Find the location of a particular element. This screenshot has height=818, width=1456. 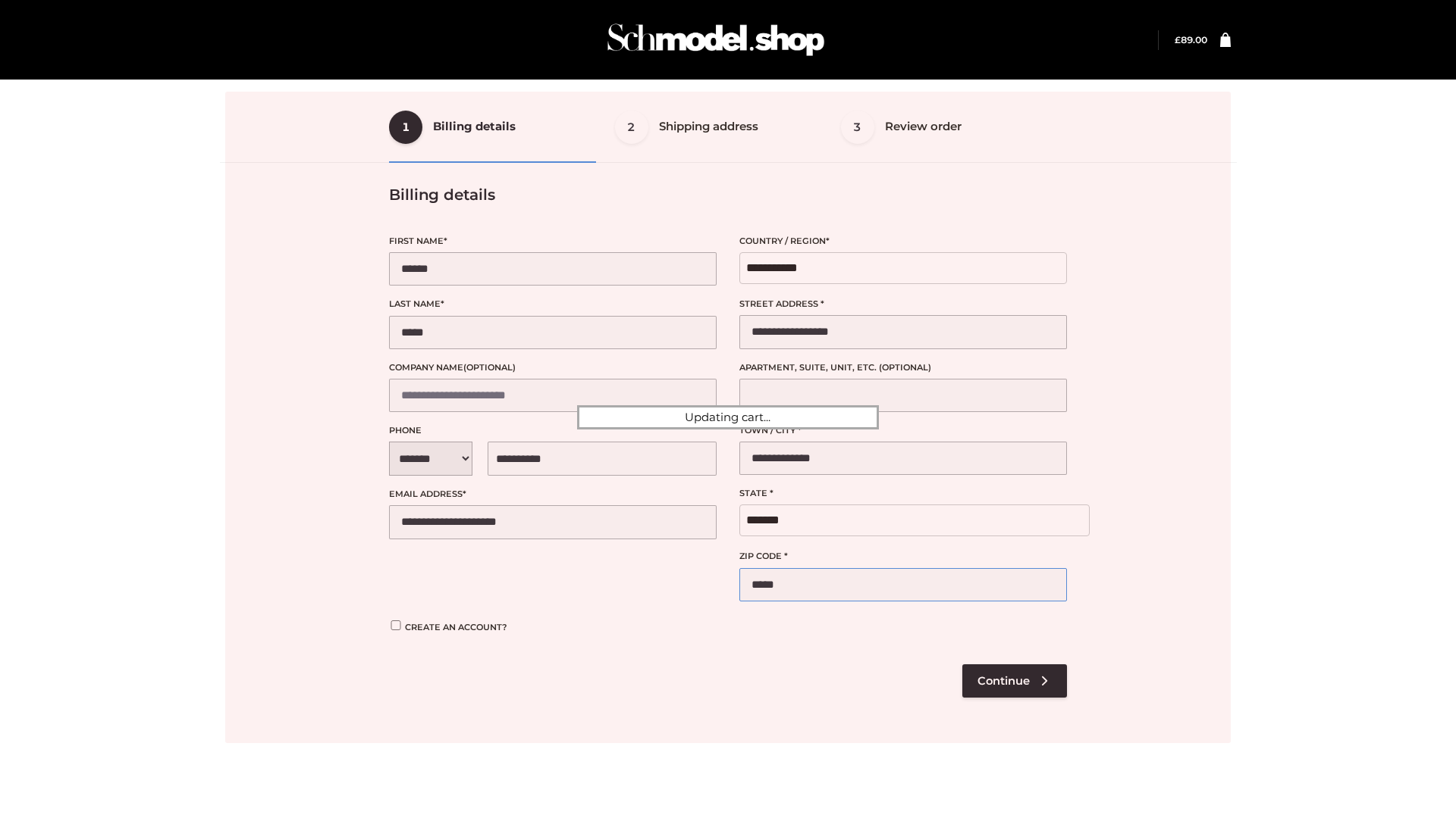

img: Schmodel Admin 964 is located at coordinates (715, 40).